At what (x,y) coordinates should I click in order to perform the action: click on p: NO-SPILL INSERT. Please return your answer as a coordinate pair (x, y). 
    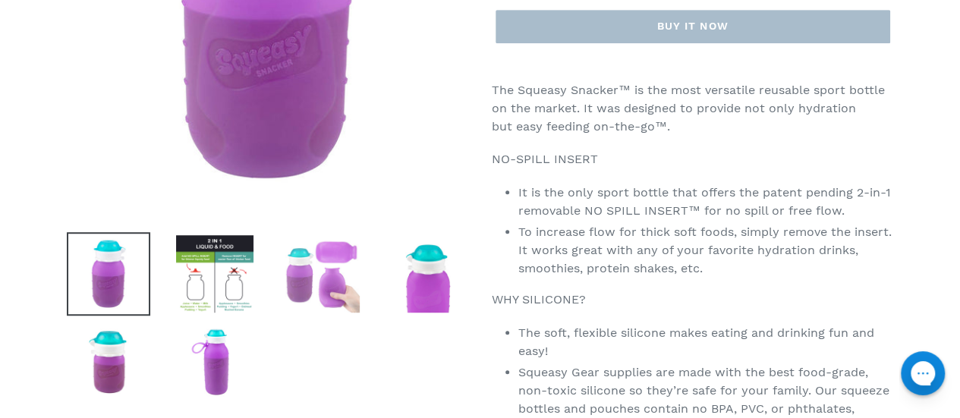
    Looking at the image, I should click on (693, 159).